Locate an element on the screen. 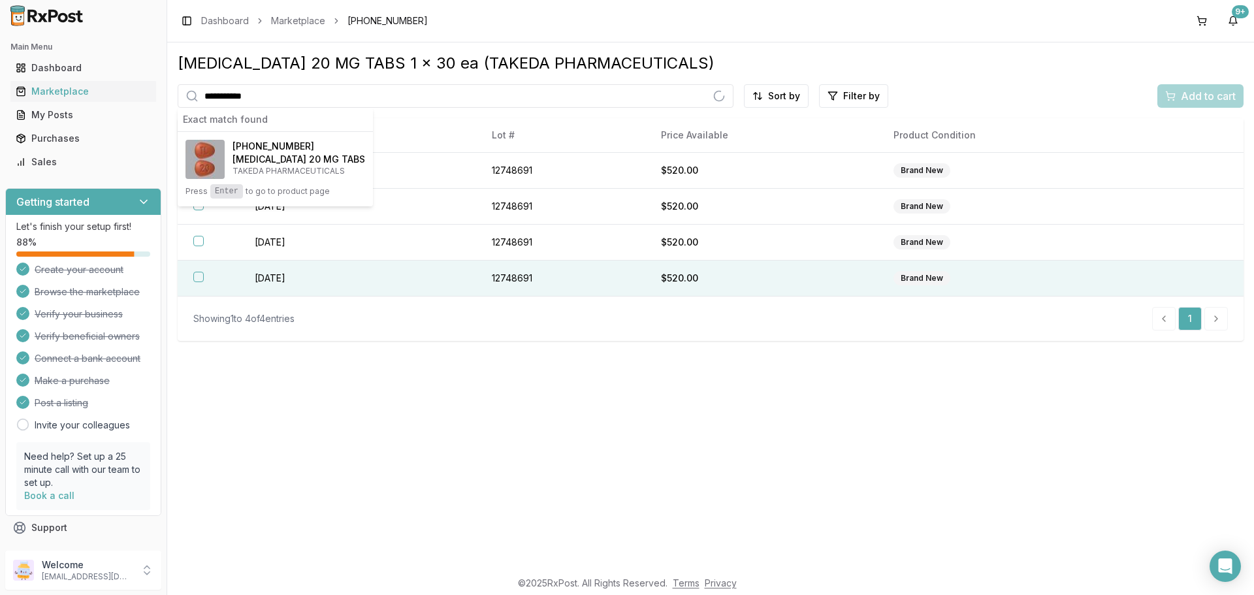  div: Sales is located at coordinates (83, 162).